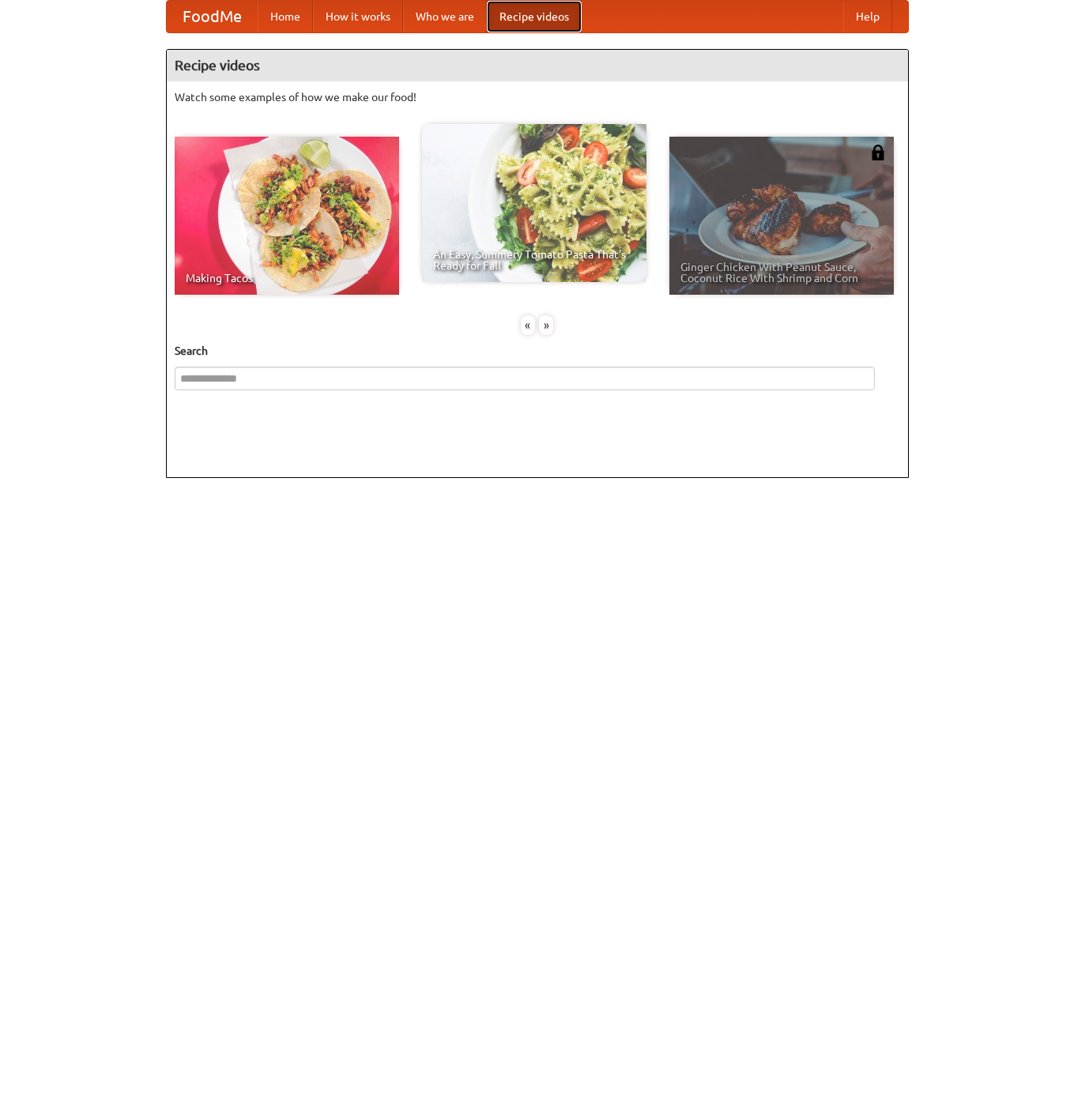 This screenshot has height=1118, width=1074. Describe the element at coordinates (287, 278) in the screenshot. I see `span: Making Tacos` at that location.